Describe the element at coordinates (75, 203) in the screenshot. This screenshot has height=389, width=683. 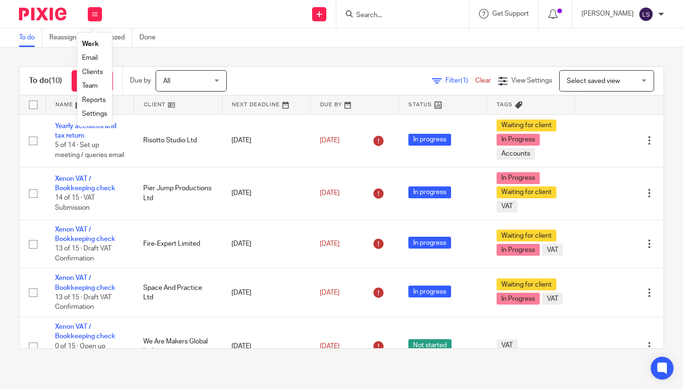
I see `span: 14 of 15 · VAT Submission` at that location.